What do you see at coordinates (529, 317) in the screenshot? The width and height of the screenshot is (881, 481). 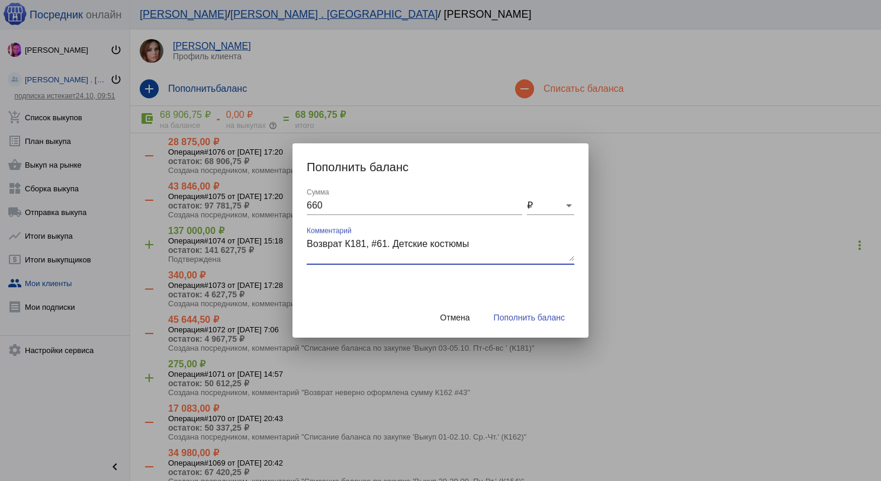 I see `button: Пополнить баланс` at bounding box center [529, 317].